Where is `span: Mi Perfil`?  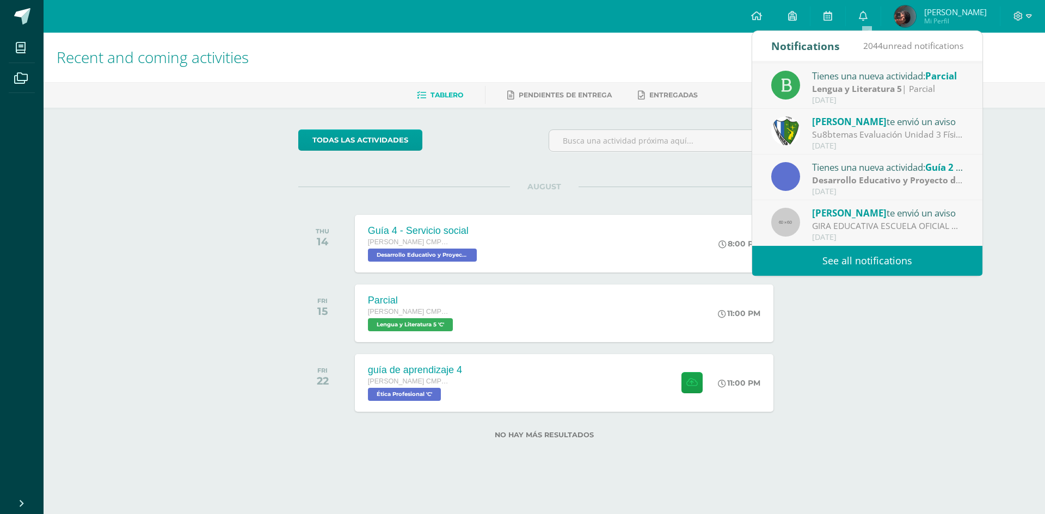
span: Mi Perfil is located at coordinates (955, 21).